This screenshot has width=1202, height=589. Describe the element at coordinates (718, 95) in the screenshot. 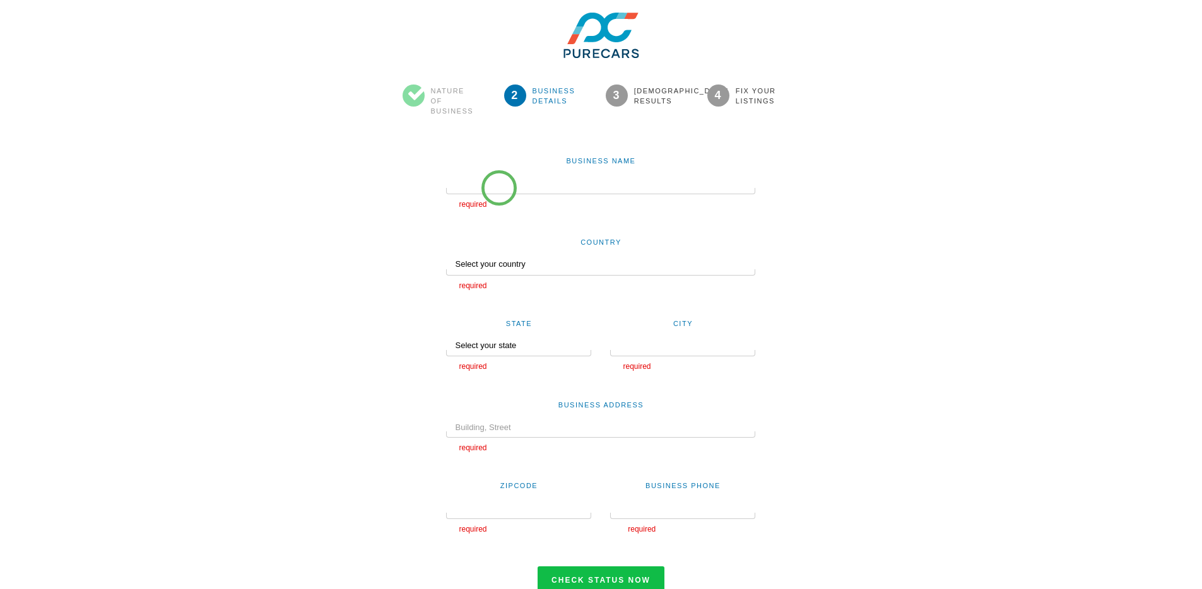

I see `span: 4` at that location.